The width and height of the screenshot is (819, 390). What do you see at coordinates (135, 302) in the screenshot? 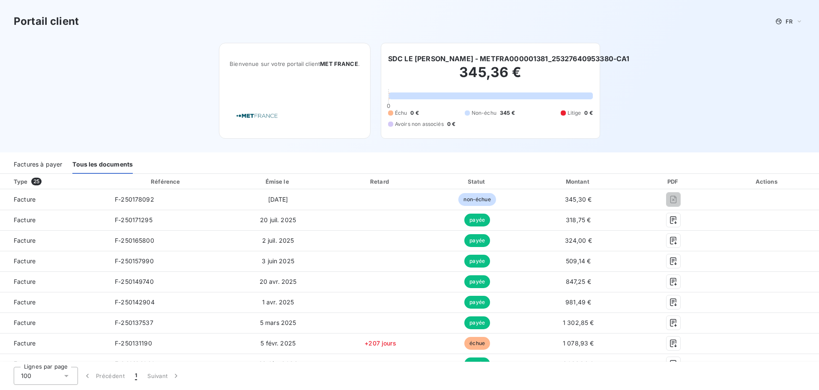
I see `span: F-250142904` at bounding box center [135, 302].